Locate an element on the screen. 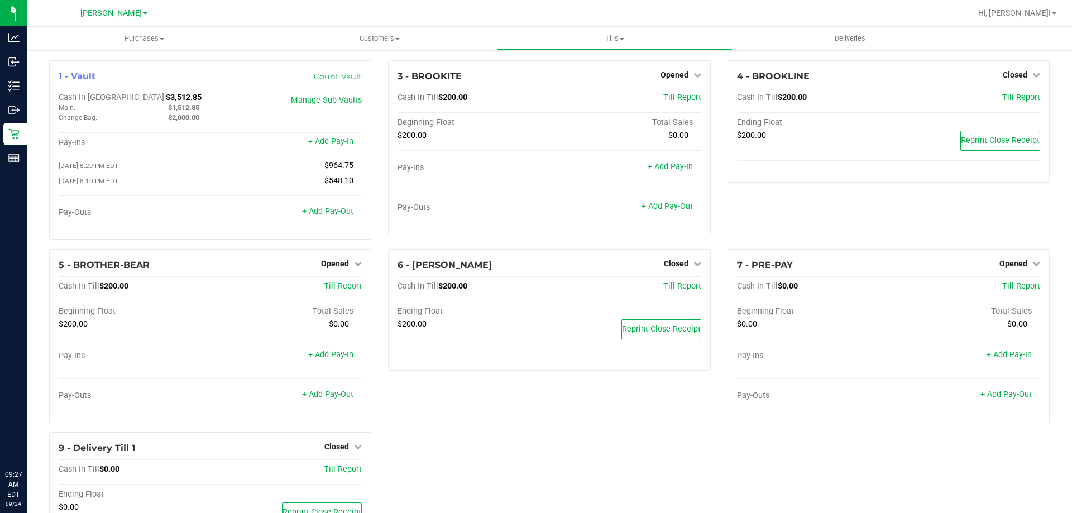 The width and height of the screenshot is (1072, 513). inline-svg: Inventory is located at coordinates (14, 86).